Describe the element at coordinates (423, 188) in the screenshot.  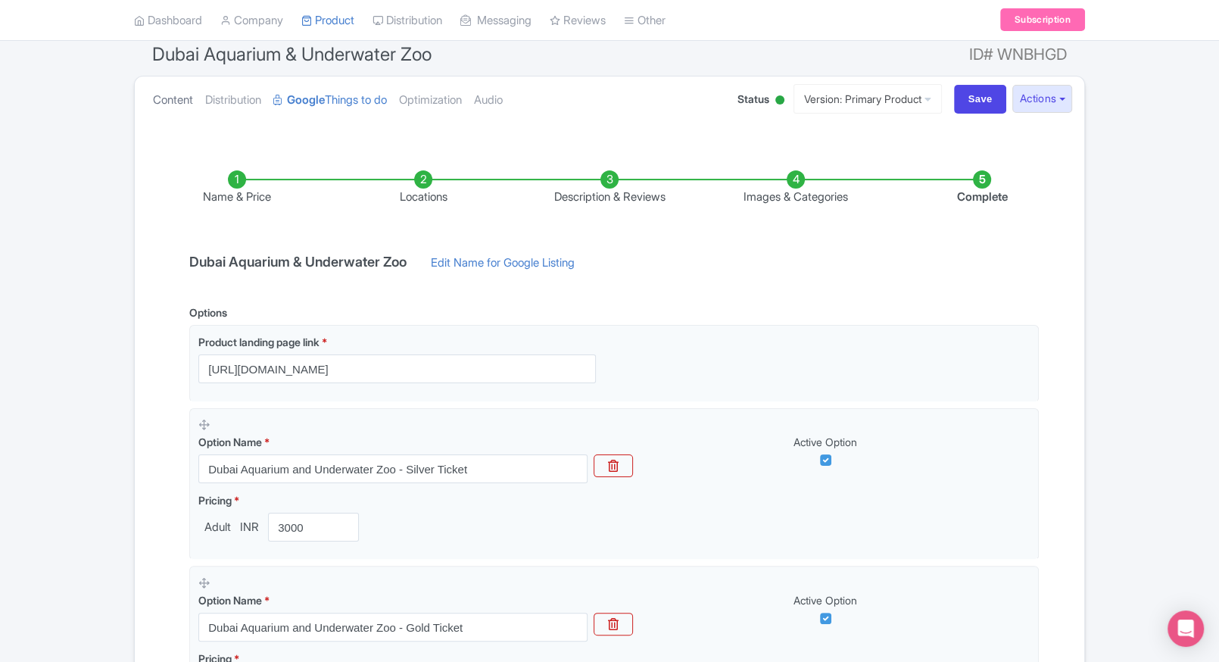
I see `li: Locations` at that location.